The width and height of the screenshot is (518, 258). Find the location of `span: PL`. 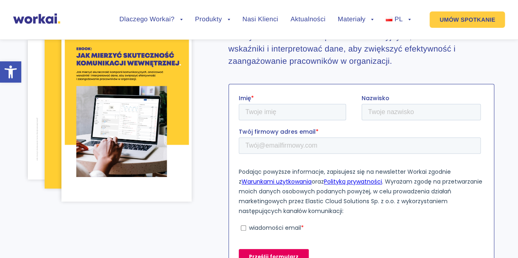

span: PL is located at coordinates (398, 19).